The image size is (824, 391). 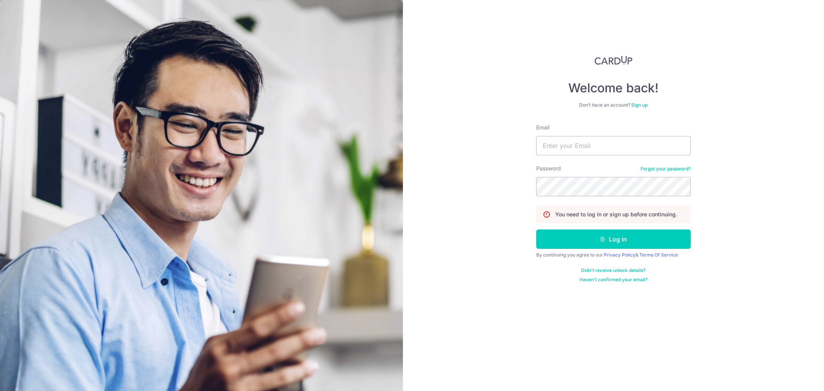 I want to click on img: CardUp Logo, so click(x=614, y=60).